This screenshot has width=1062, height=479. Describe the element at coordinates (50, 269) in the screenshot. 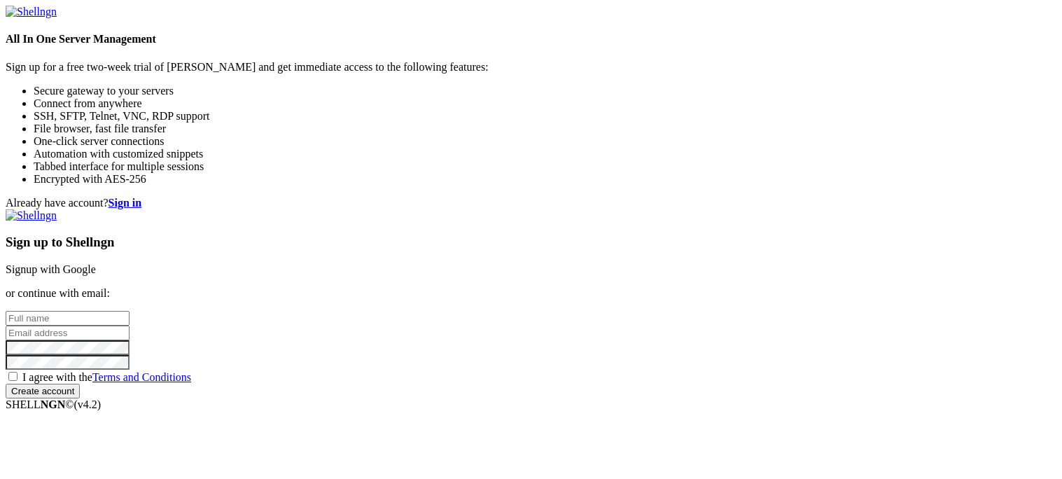

I see `a: Signup with Google` at that location.